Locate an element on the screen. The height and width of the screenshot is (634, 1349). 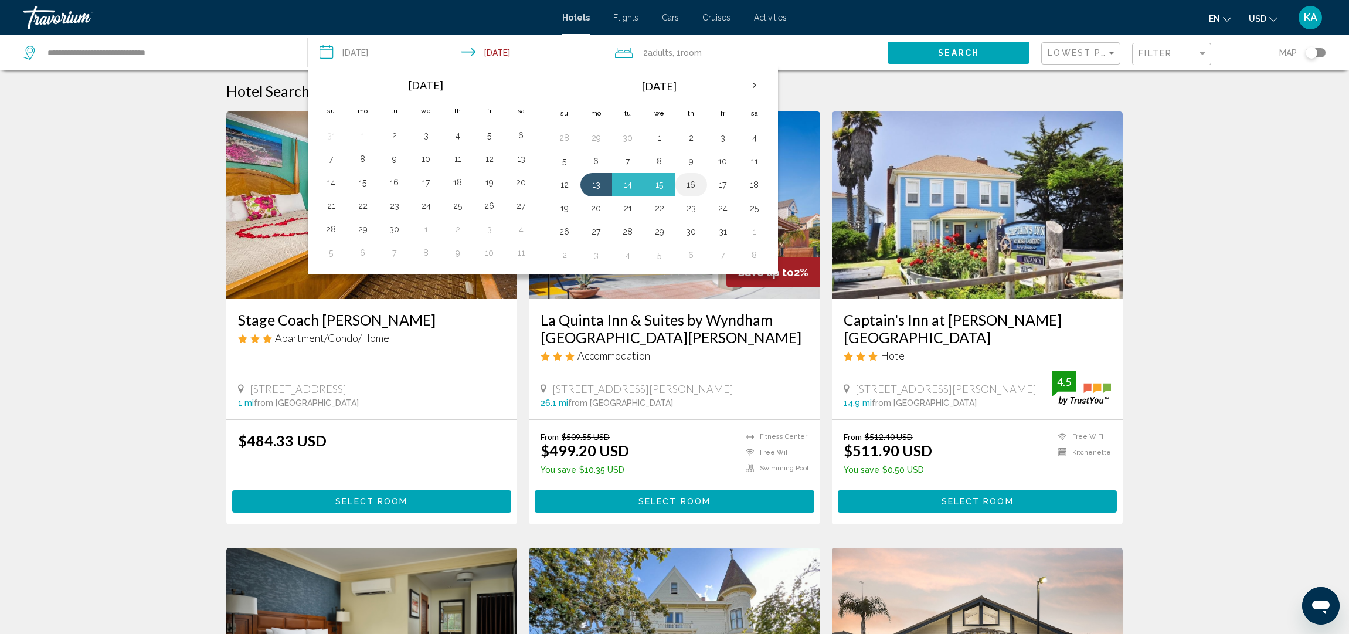
span: Cruises is located at coordinates (716, 18).